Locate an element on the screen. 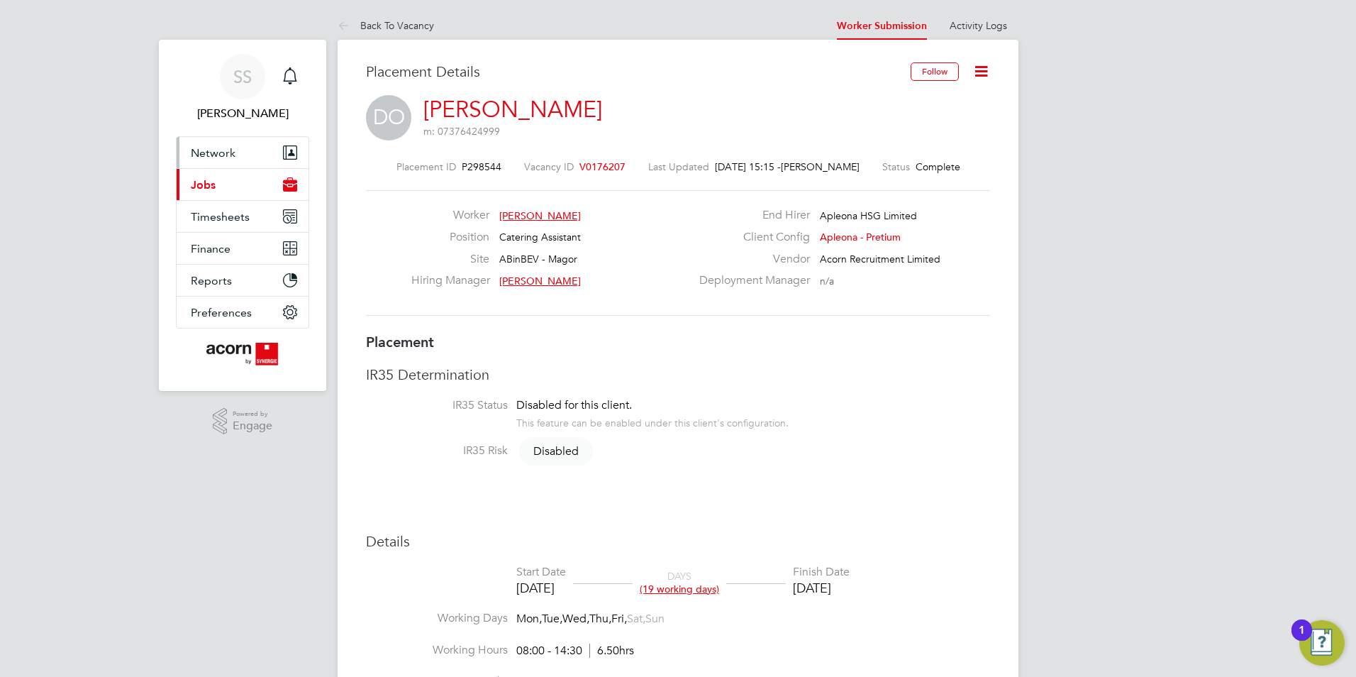 The height and width of the screenshot is (677, 1356). button: Jobs is located at coordinates (243, 184).